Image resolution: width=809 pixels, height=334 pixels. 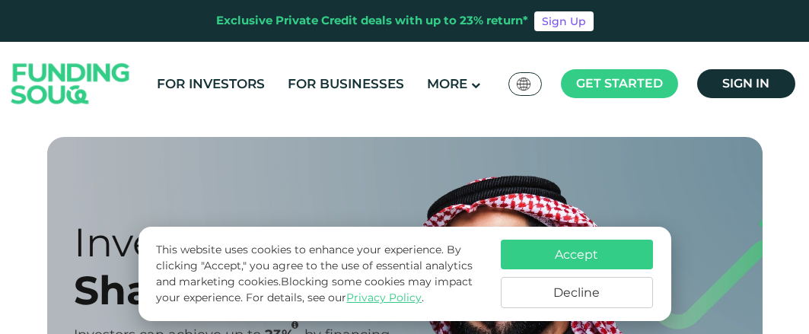 What do you see at coordinates (524, 84) in the screenshot?
I see `img: SA Flag` at bounding box center [524, 84].